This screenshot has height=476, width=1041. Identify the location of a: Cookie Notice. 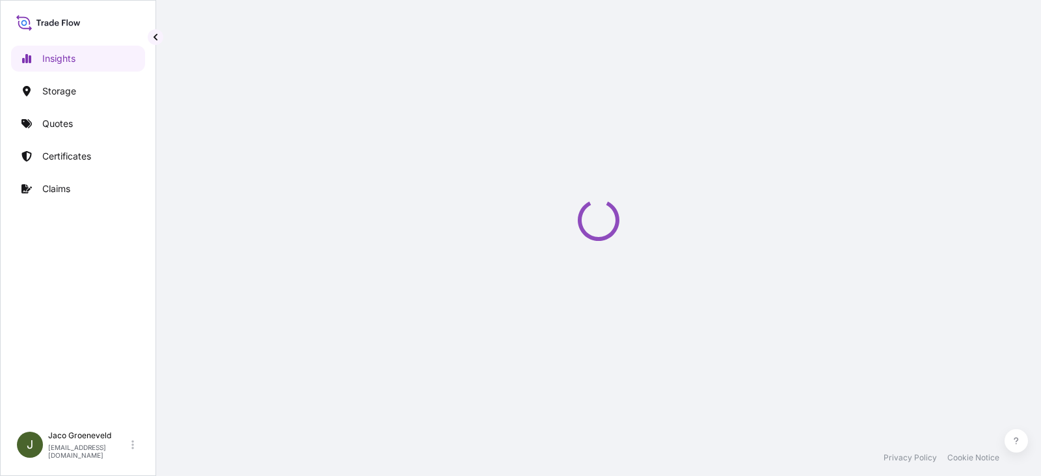
(974, 458).